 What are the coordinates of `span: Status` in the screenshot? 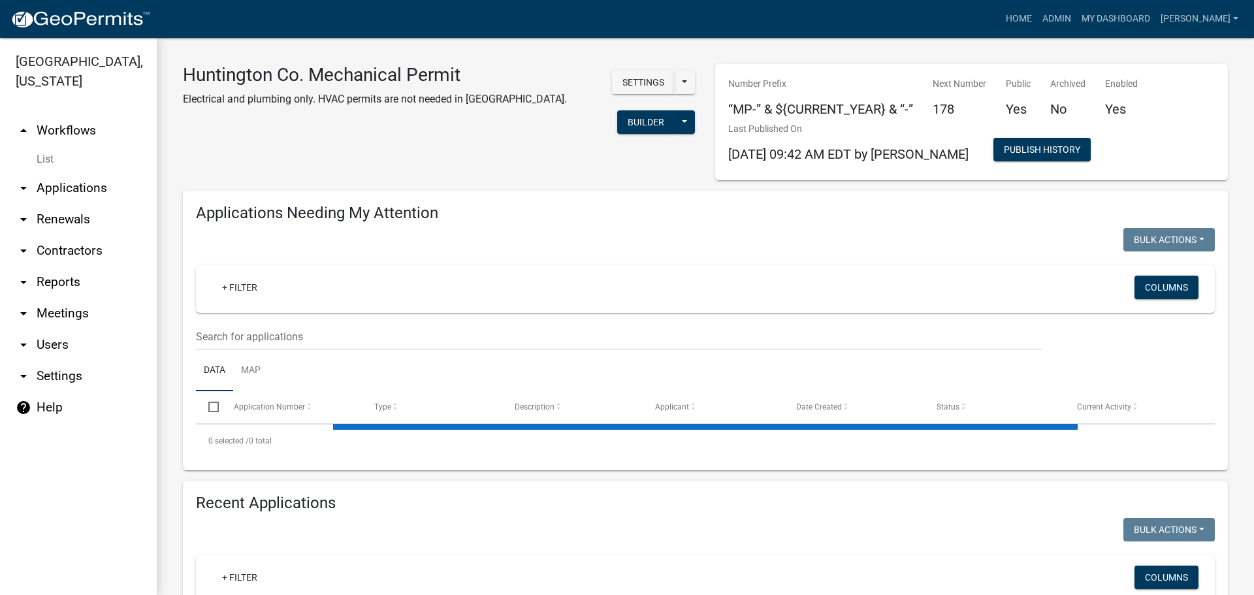 It's located at (948, 407).